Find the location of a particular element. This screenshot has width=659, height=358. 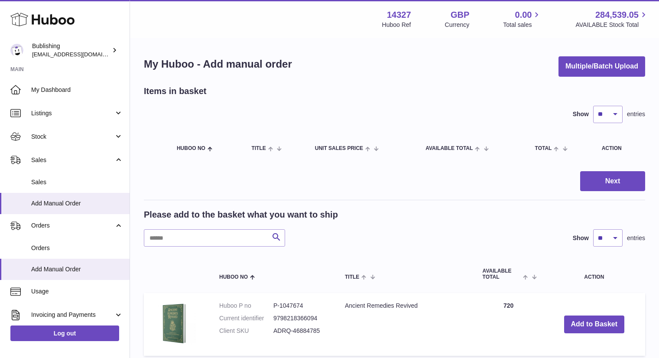

h1: My Huboo - Add manual order is located at coordinates (218, 64).